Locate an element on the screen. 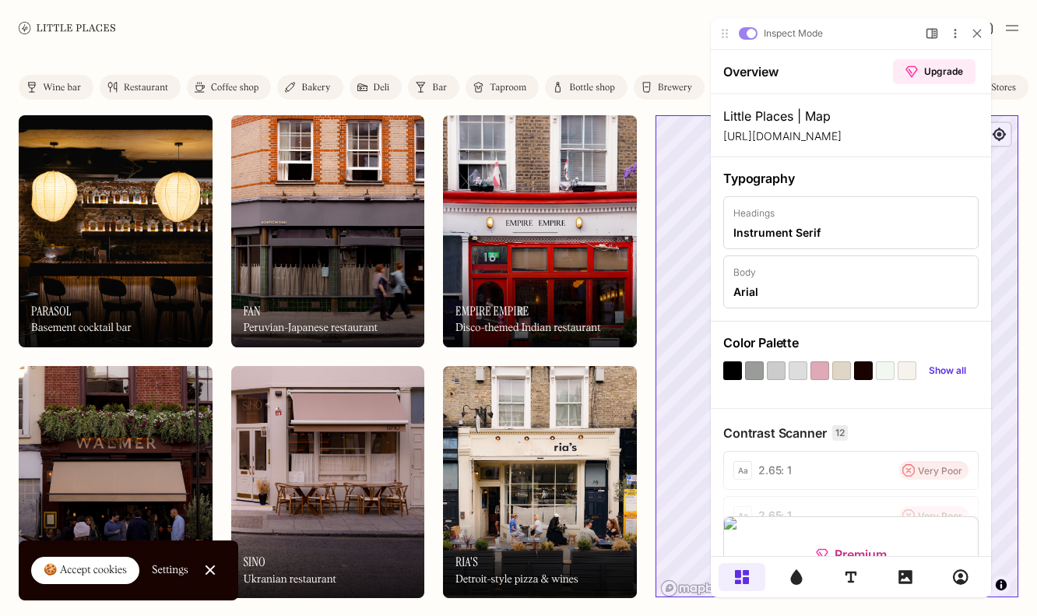 This screenshot has width=1037, height=616. img: Fan is located at coordinates (328, 231).